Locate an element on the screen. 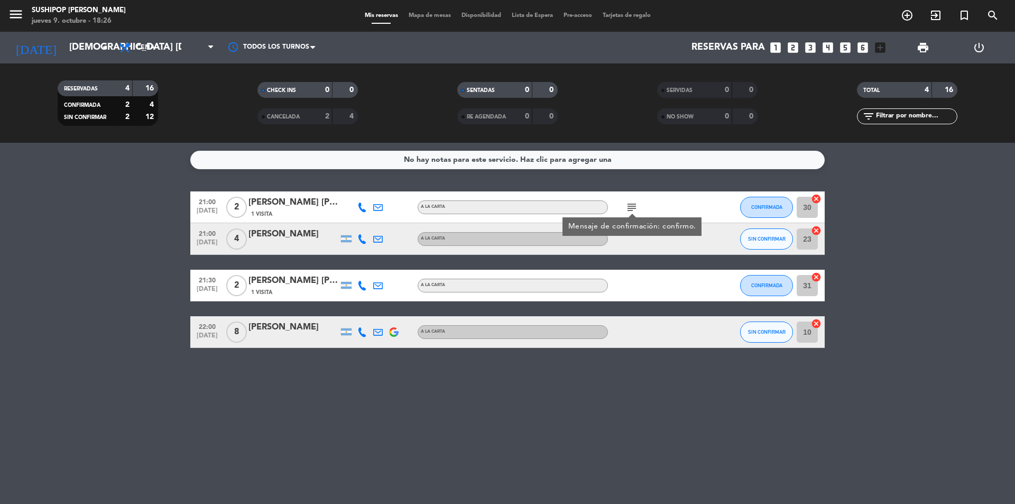 The height and width of the screenshot is (504, 1015). span: Mis reservas is located at coordinates (381, 15).